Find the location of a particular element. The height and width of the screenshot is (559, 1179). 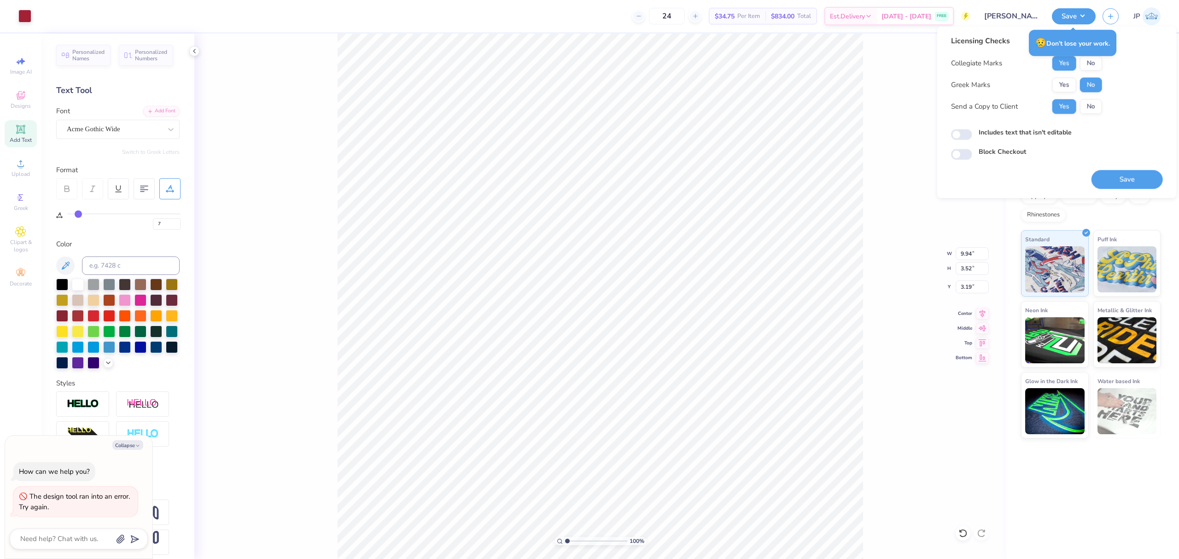

span: Water based Ink is located at coordinates (1118, 381).